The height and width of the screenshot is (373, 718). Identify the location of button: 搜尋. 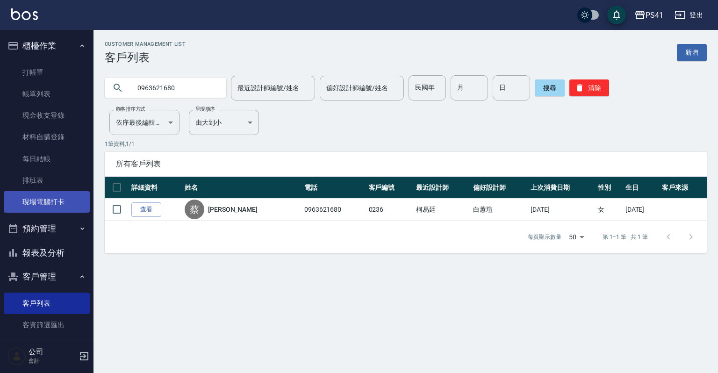
(550, 88).